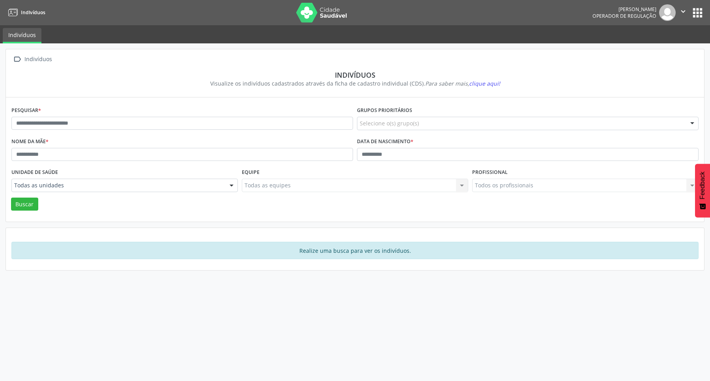 Image resolution: width=710 pixels, height=381 pixels. Describe the element at coordinates (385, 110) in the screenshot. I see `label: Grupos prioritários` at that location.